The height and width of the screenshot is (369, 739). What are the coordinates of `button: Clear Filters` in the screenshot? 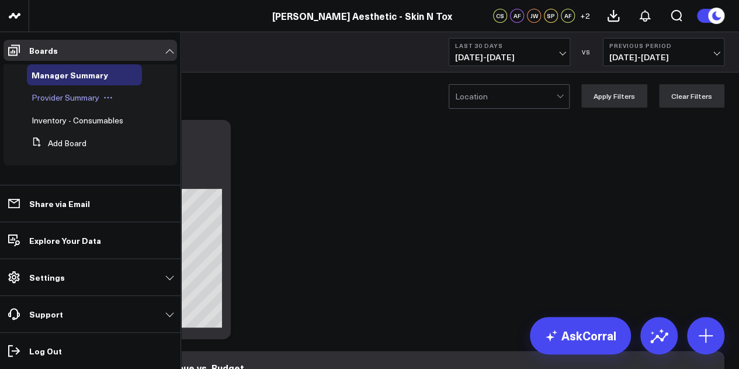 It's located at (692, 96).